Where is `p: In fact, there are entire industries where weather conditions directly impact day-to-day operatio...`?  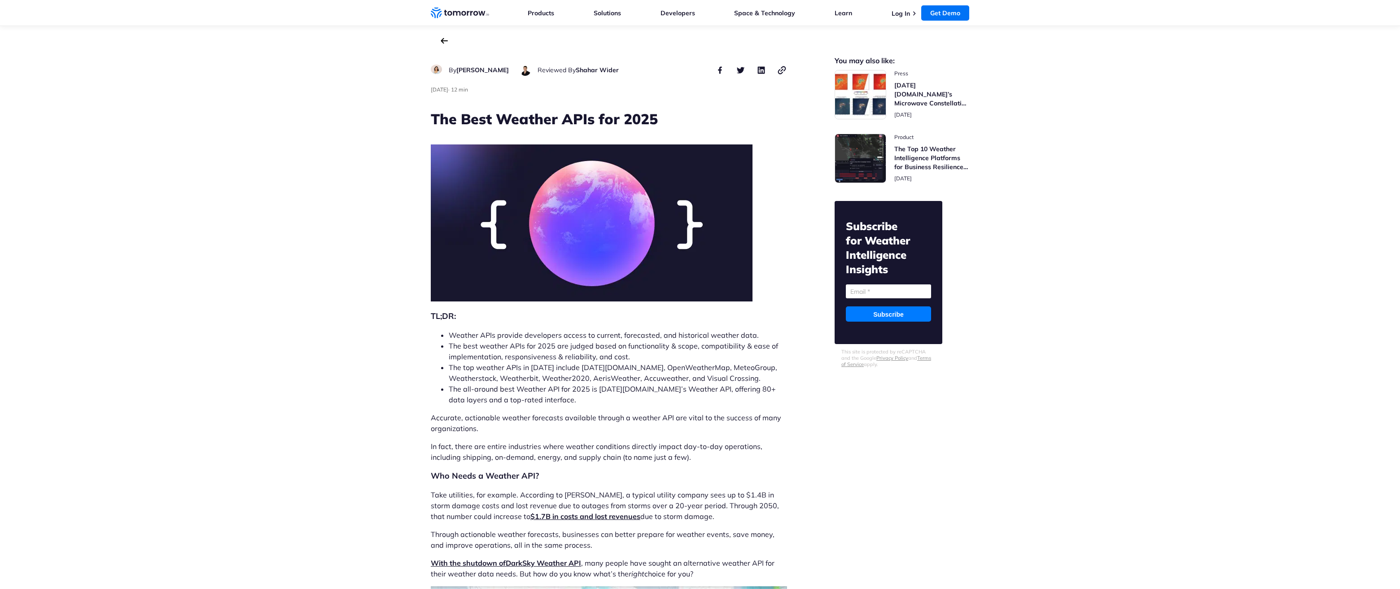
p: In fact, there are entire industries where weather conditions directly impact day-to-day operatio... is located at coordinates (609, 452).